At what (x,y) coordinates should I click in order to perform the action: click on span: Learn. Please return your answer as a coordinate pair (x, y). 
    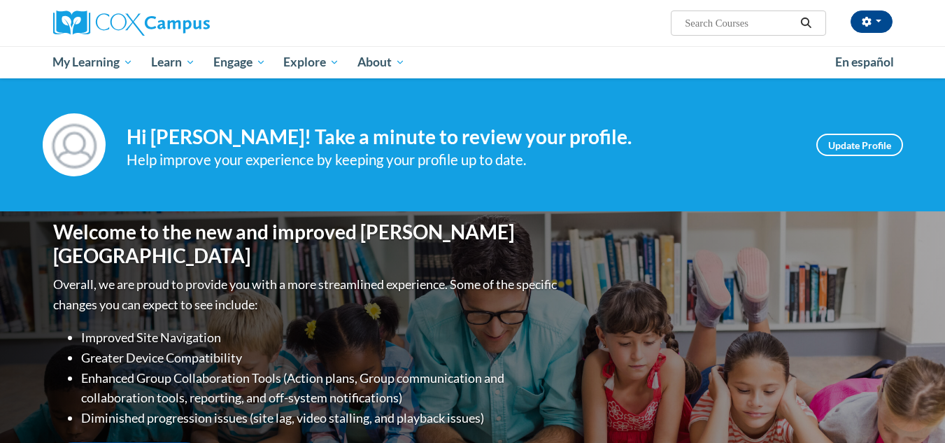
    Looking at the image, I should click on (173, 62).